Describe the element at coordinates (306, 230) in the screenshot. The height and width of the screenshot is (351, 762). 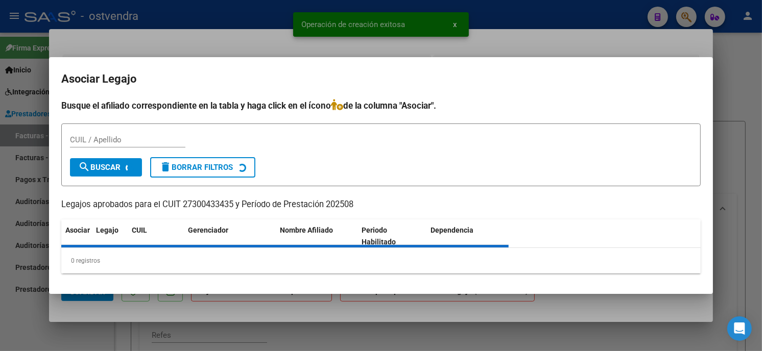
I see `span: Nombre Afiliado` at that location.